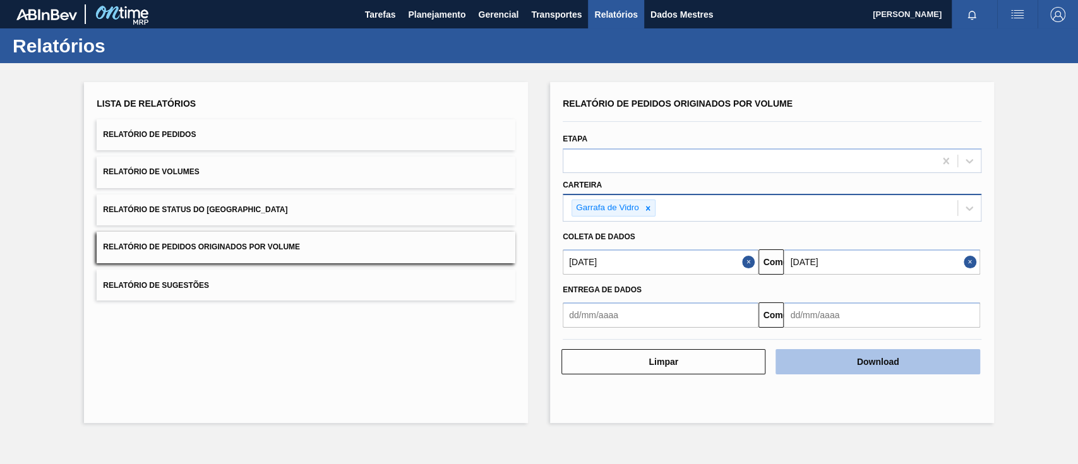 The height and width of the screenshot is (464, 1078). What do you see at coordinates (972, 15) in the screenshot?
I see `button: Notificações` at bounding box center [972, 15].